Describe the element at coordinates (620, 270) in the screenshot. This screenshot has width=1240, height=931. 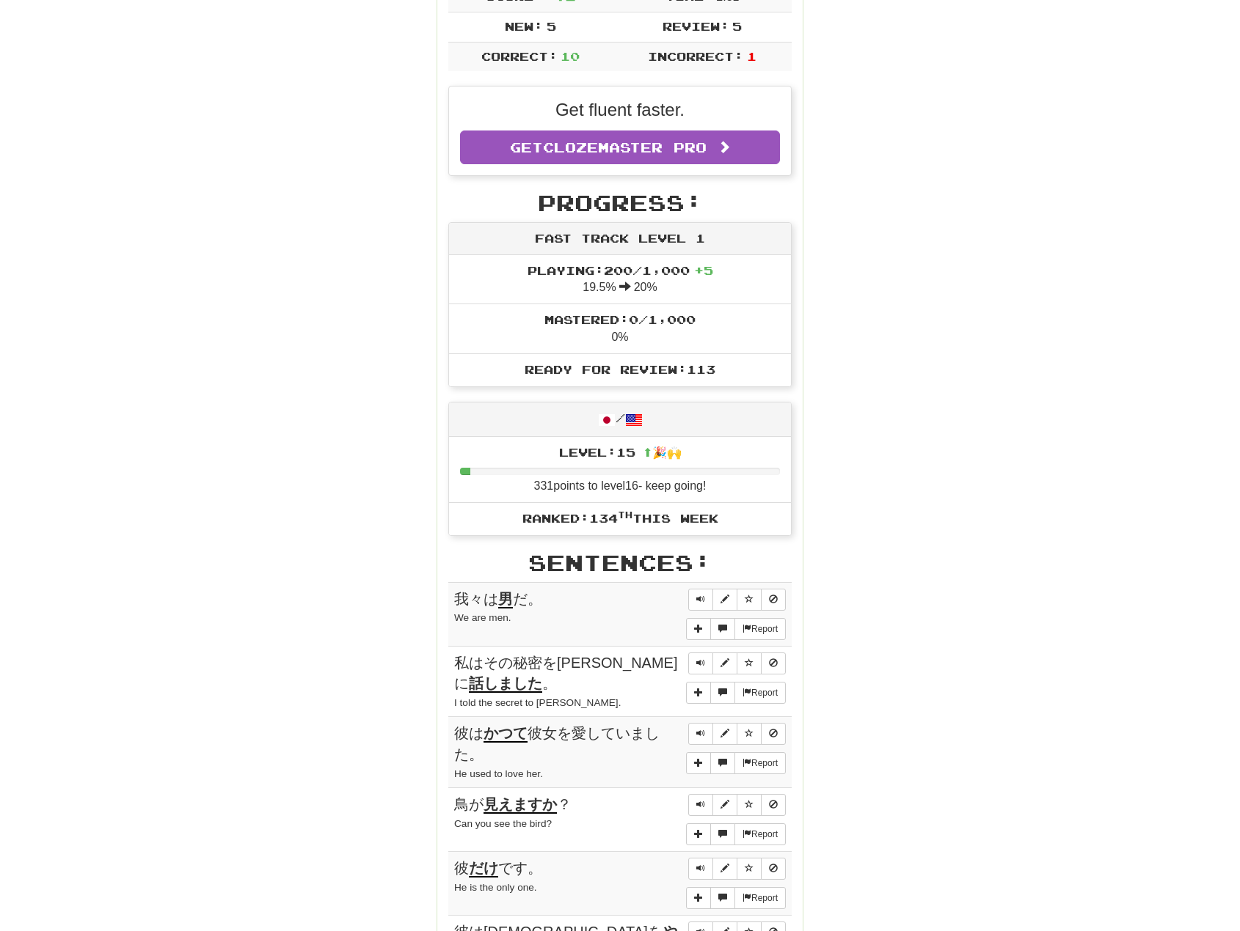
I see `span: Playing: 200 / 1,000` at that location.